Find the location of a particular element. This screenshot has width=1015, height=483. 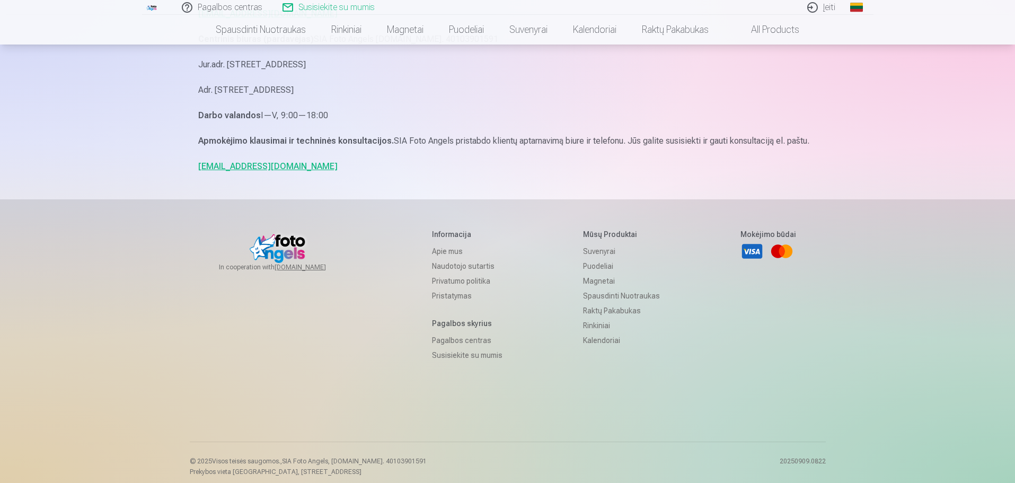

a: All products is located at coordinates (767, 30).